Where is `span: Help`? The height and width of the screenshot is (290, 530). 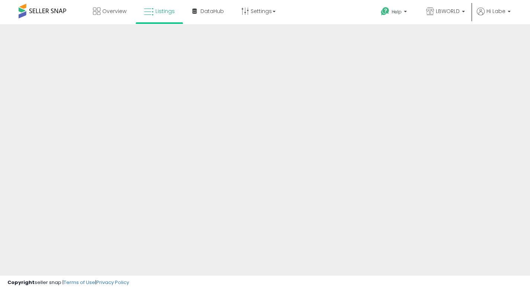
span: Help is located at coordinates (397, 12).